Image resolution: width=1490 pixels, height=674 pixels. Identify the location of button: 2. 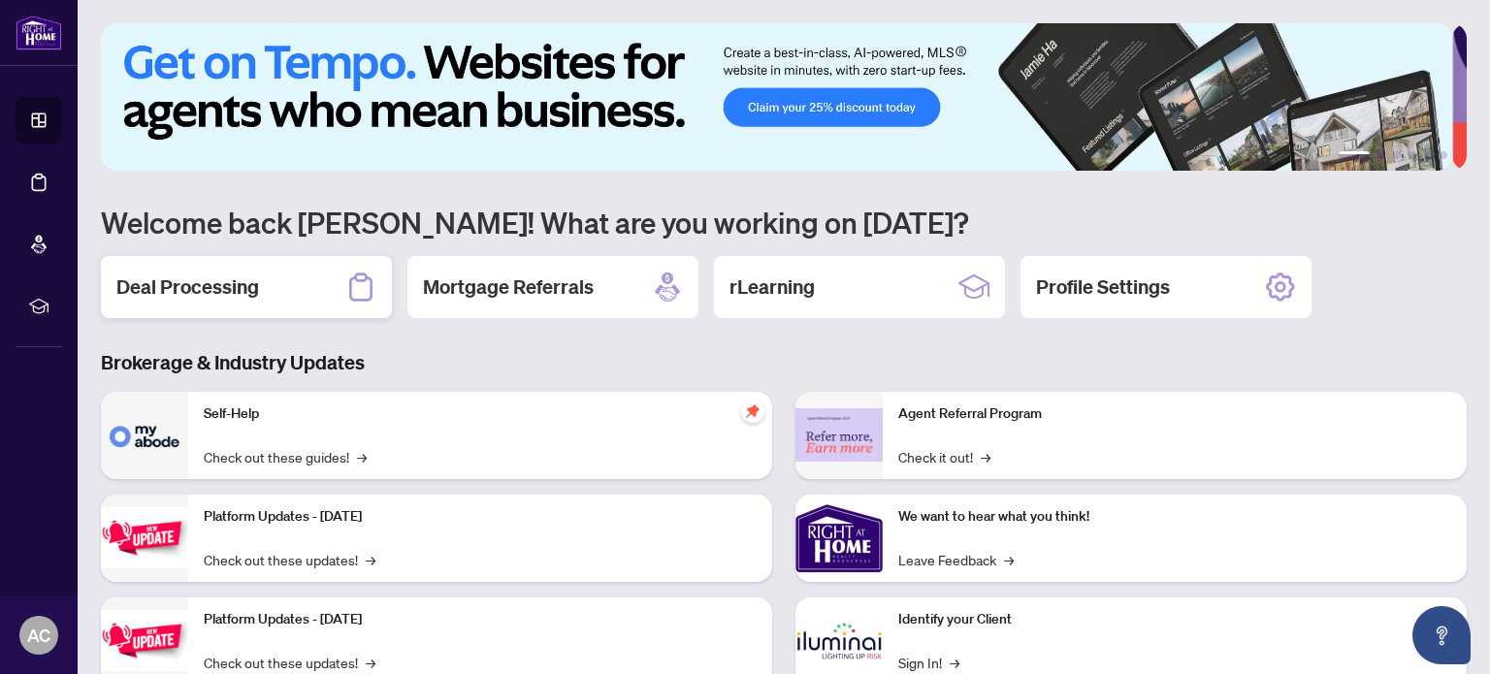
(1381, 155).